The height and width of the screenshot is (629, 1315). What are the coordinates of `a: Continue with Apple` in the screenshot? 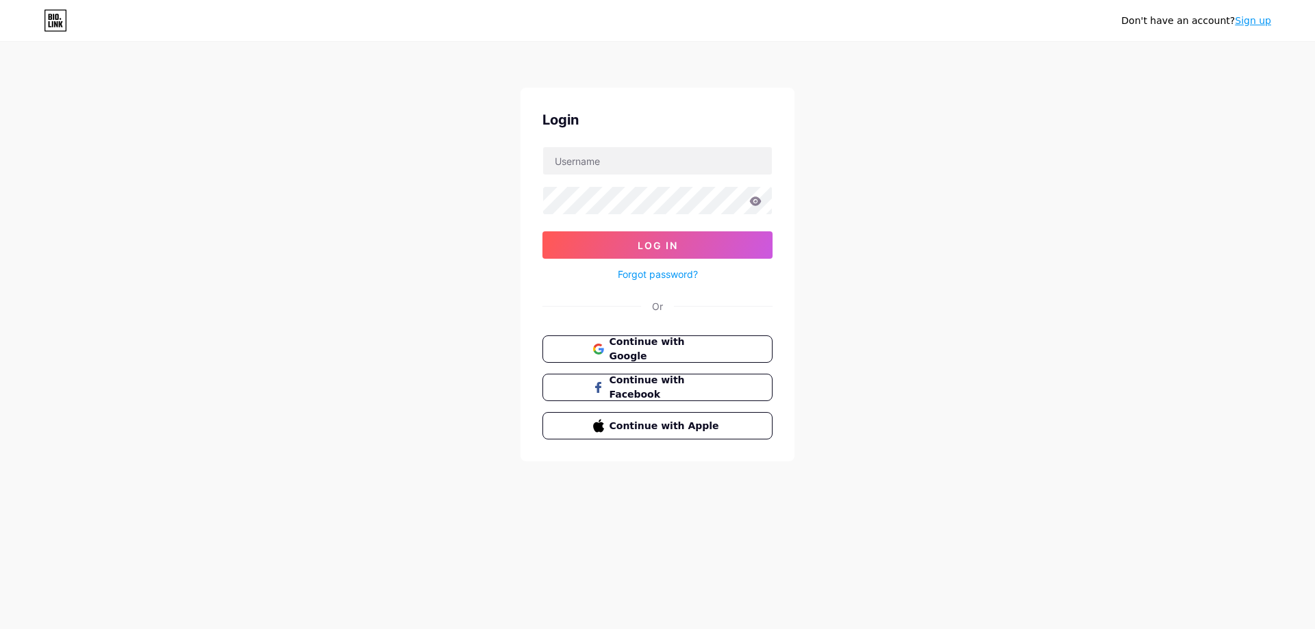 It's located at (657, 426).